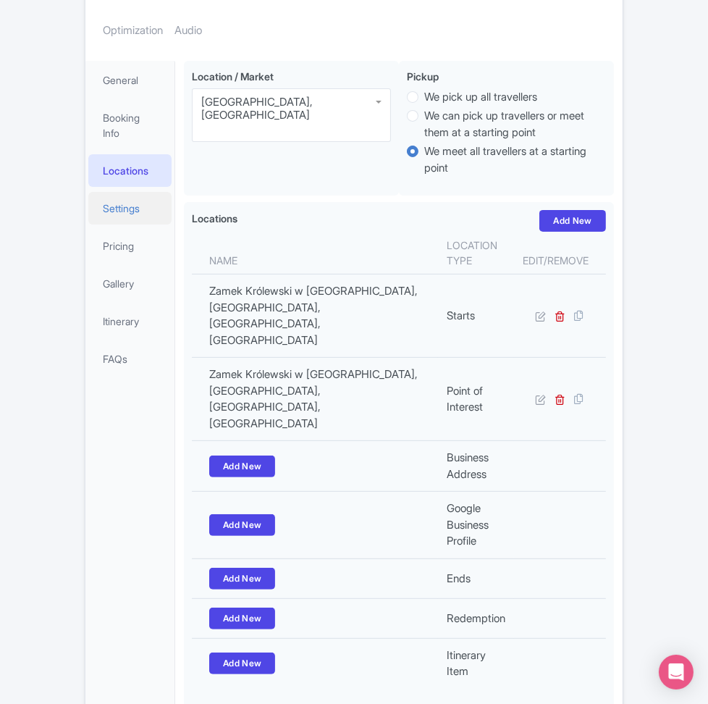 This screenshot has height=704, width=708. Describe the element at coordinates (515, 124) in the screenshot. I see `label: We can pick up travellers or meet them at a starting point` at that location.